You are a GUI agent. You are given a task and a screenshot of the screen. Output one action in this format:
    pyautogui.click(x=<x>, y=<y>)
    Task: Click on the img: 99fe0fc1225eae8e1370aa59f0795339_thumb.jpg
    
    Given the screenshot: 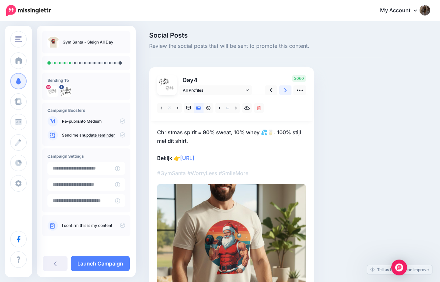 What is the action you would take?
    pyautogui.click(x=53, y=42)
    